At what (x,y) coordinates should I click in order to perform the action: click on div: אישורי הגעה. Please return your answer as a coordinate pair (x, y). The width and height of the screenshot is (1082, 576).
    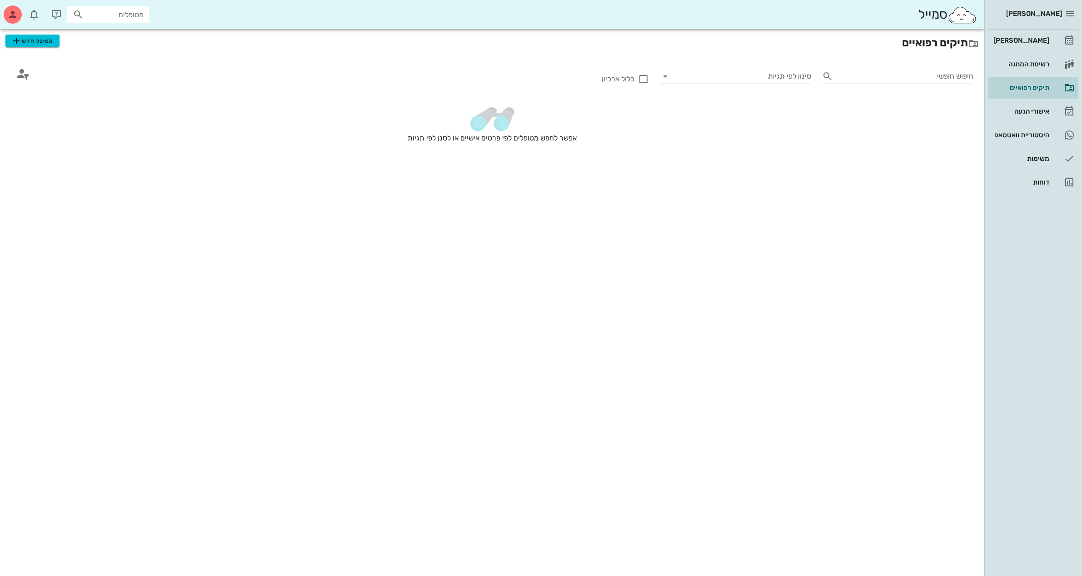
    Looking at the image, I should click on (1020, 111).